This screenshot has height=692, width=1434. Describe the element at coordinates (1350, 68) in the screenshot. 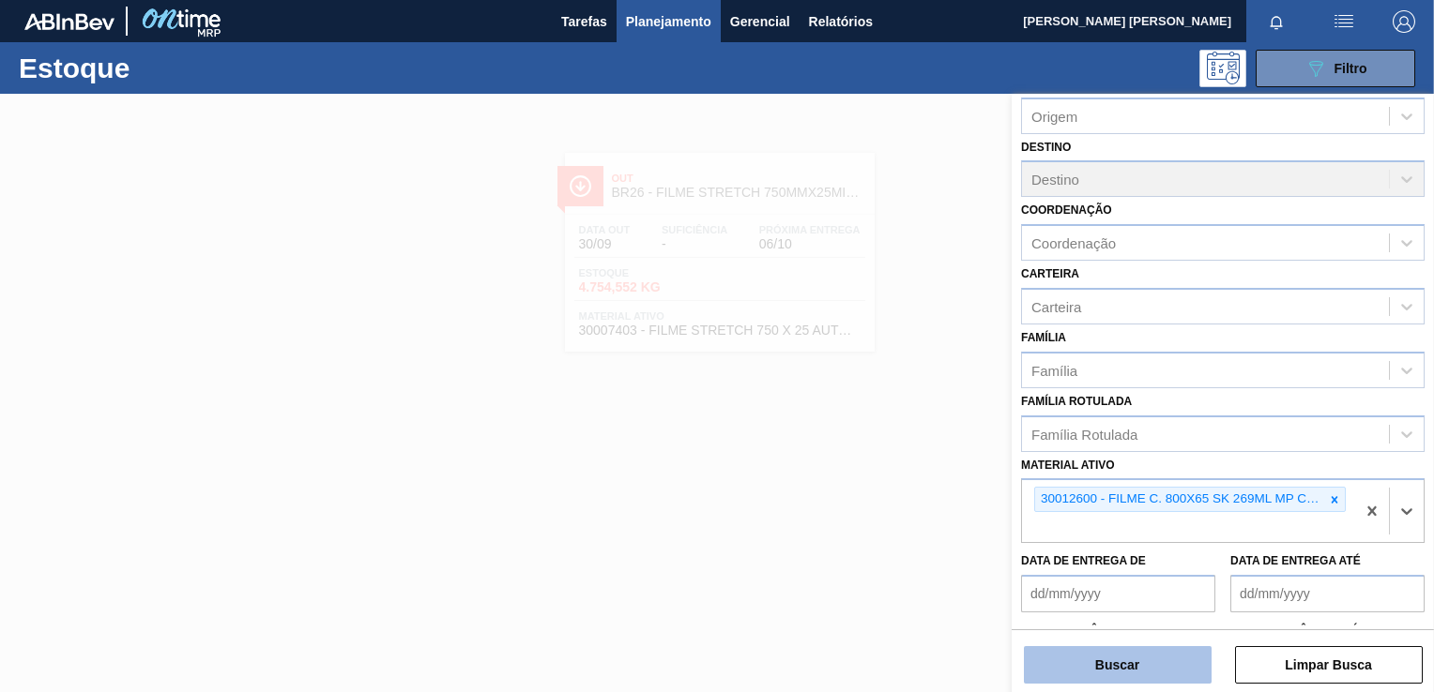

I see `span: Filtro` at that location.